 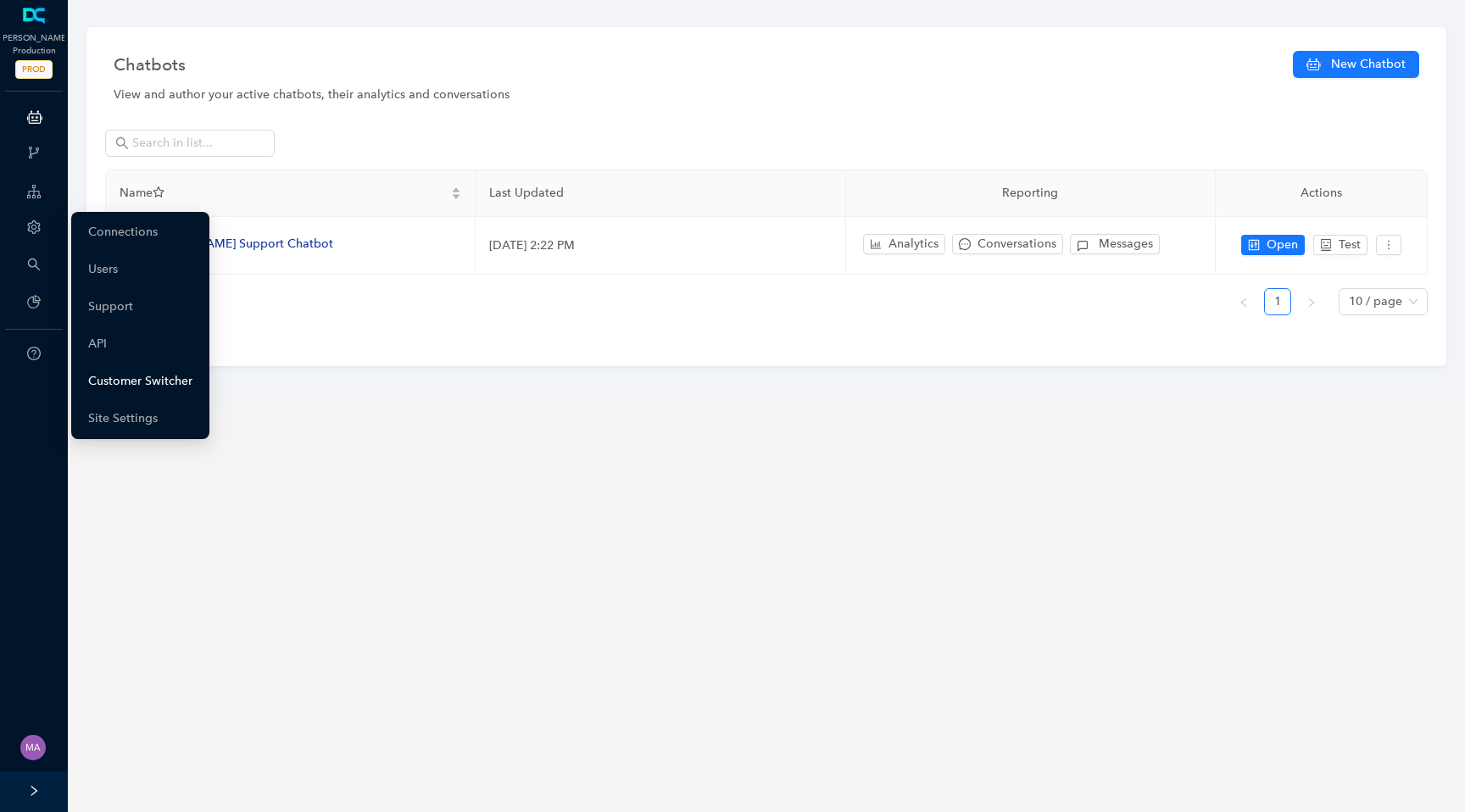 What do you see at coordinates (1273, 245) in the screenshot?
I see `button: controlOpen` at bounding box center [1273, 245].